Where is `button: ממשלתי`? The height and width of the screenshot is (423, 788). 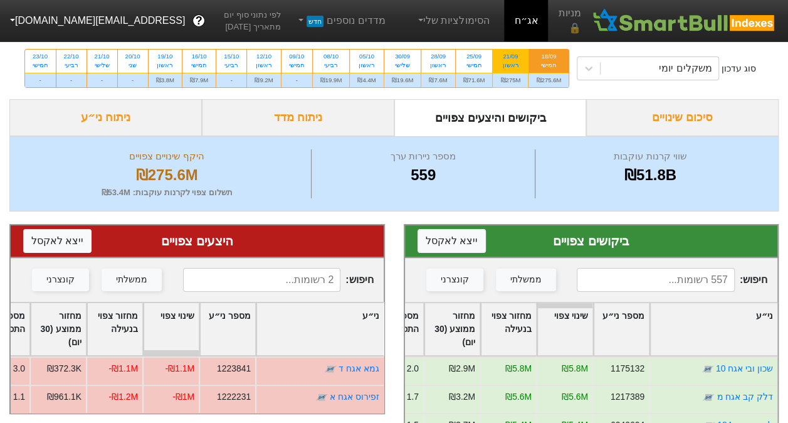
button: ממשלתי is located at coordinates (132, 280).